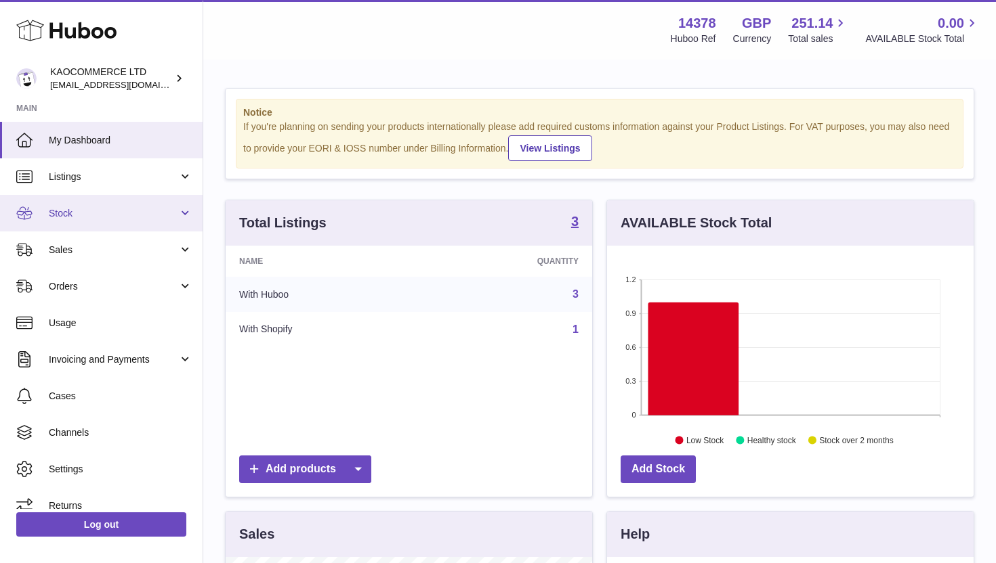  Describe the element at coordinates (549, 148) in the screenshot. I see `a: View Listings` at that location.